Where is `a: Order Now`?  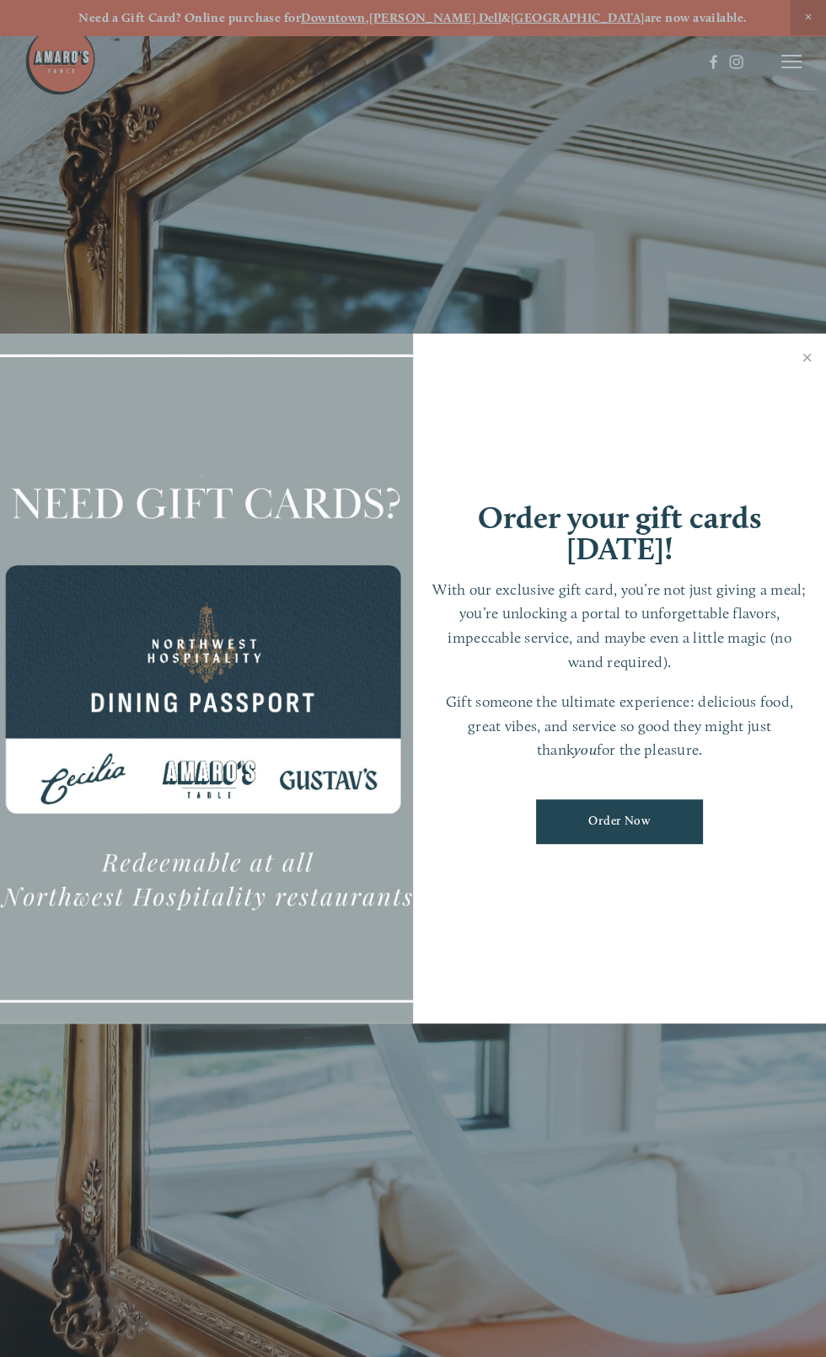 a: Order Now is located at coordinates (619, 821).